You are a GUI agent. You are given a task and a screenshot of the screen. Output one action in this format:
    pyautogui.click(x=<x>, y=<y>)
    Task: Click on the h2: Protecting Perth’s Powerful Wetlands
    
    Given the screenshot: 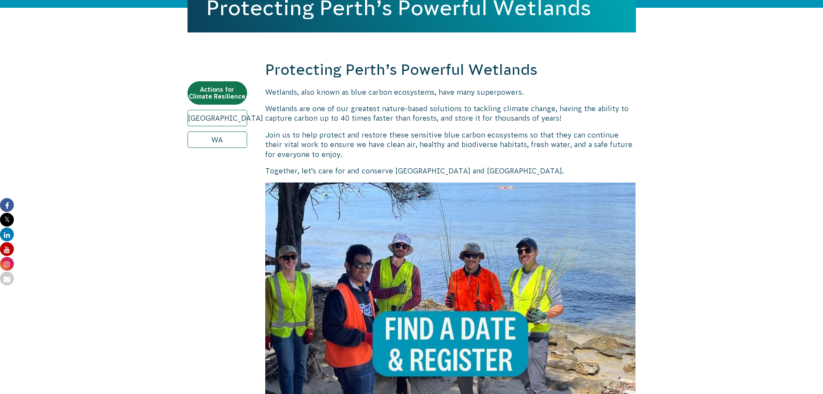 What is the action you would take?
    pyautogui.click(x=451, y=70)
    